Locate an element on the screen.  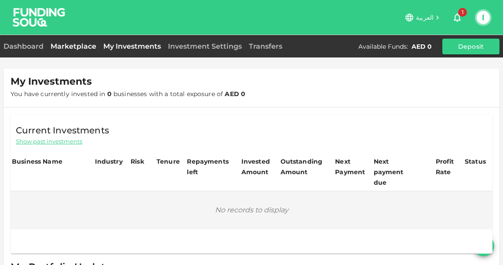
div: Industry is located at coordinates (109, 162).